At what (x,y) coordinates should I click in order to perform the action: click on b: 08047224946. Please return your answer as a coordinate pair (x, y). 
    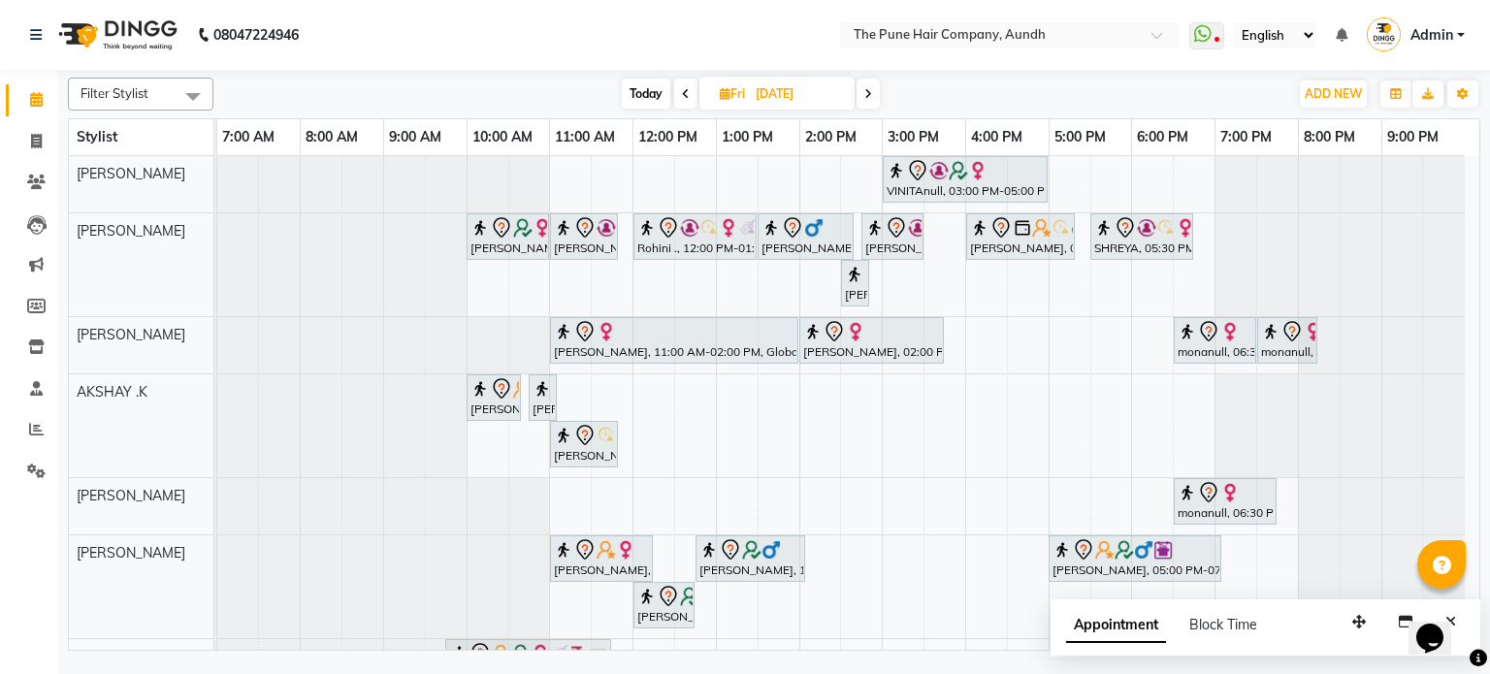
    Looking at the image, I should click on (256, 35).